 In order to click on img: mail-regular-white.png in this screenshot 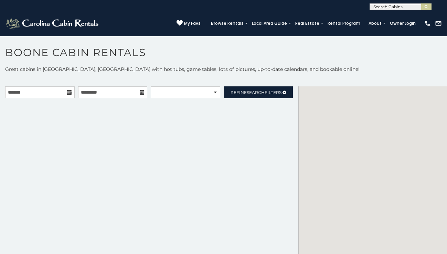, I will do `click(439, 23)`.